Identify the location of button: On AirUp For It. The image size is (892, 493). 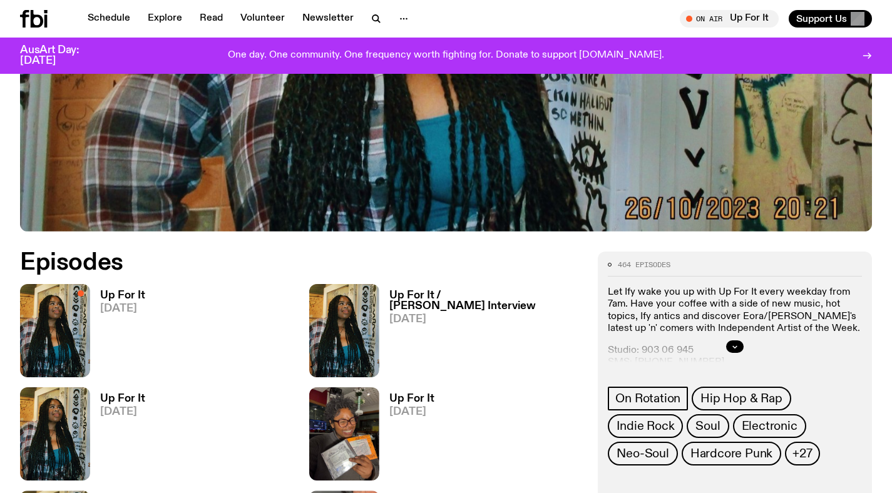
(730, 19).